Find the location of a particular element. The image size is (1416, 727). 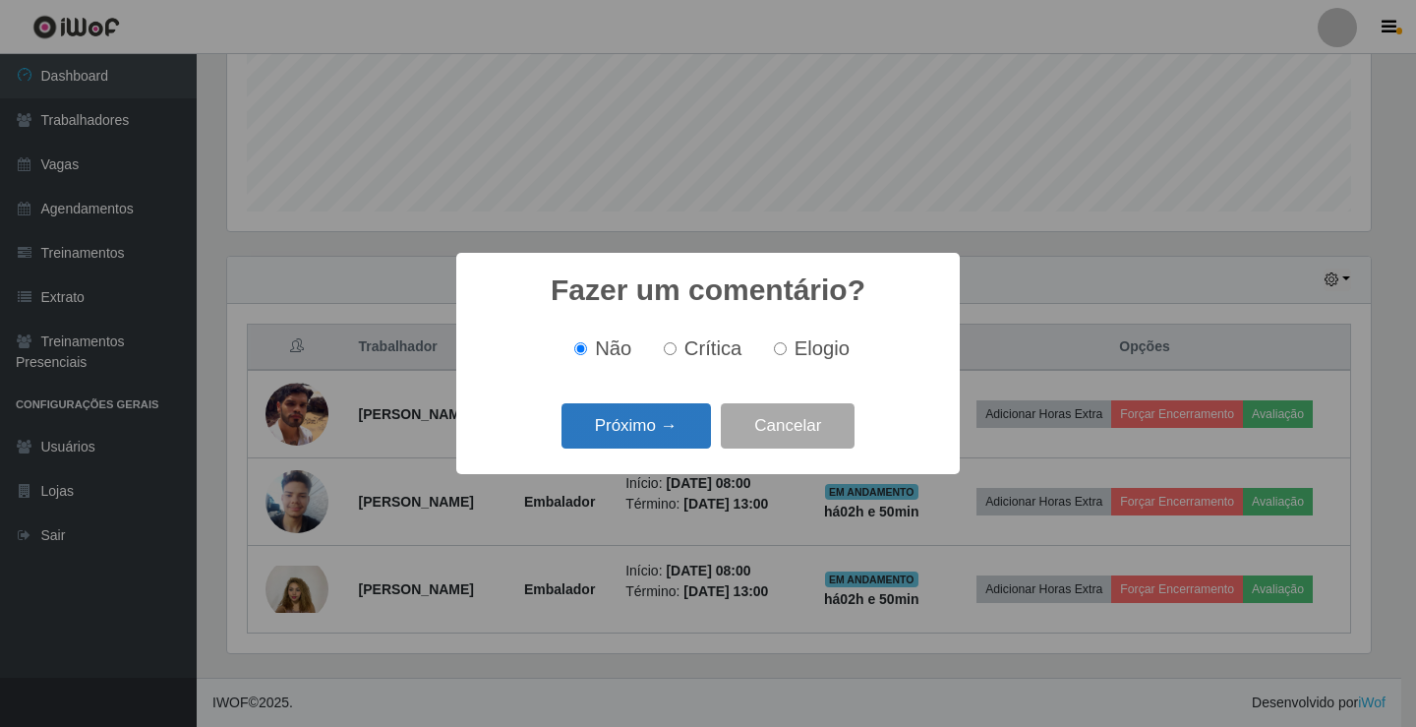

span: Elogio is located at coordinates (822, 348).